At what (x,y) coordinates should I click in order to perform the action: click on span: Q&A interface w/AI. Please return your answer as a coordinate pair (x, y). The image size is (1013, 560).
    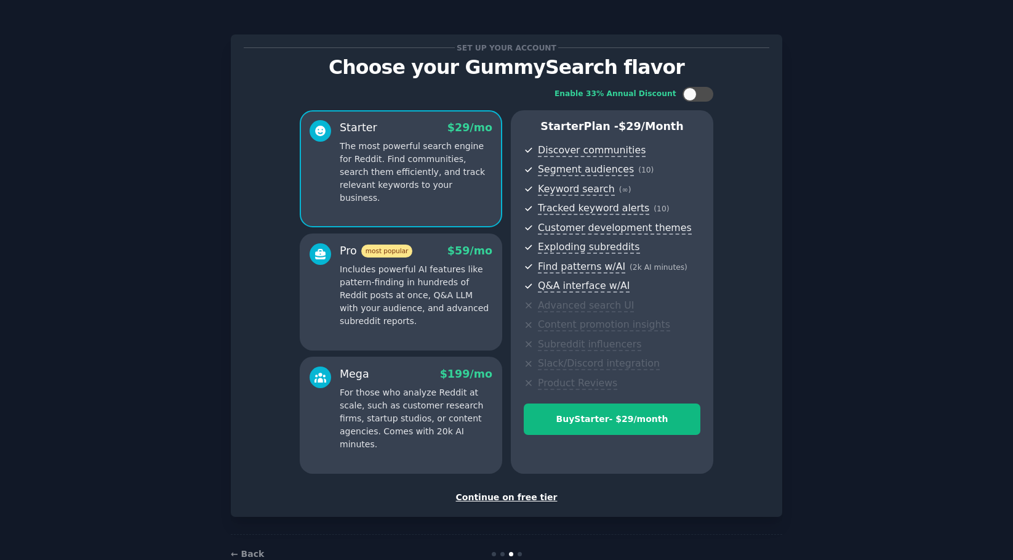
    Looking at the image, I should click on (584, 286).